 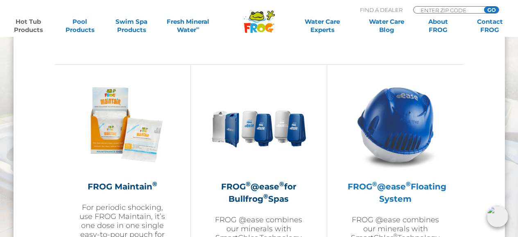 I want to click on a: ContactFROG, so click(x=490, y=26).